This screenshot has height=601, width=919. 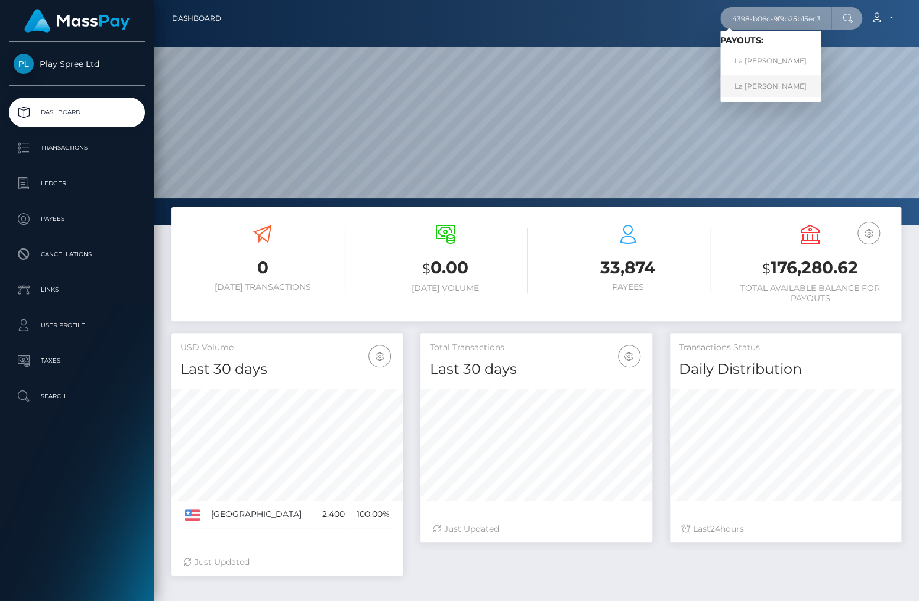 What do you see at coordinates (77, 396) in the screenshot?
I see `p: Search` at bounding box center [77, 396].